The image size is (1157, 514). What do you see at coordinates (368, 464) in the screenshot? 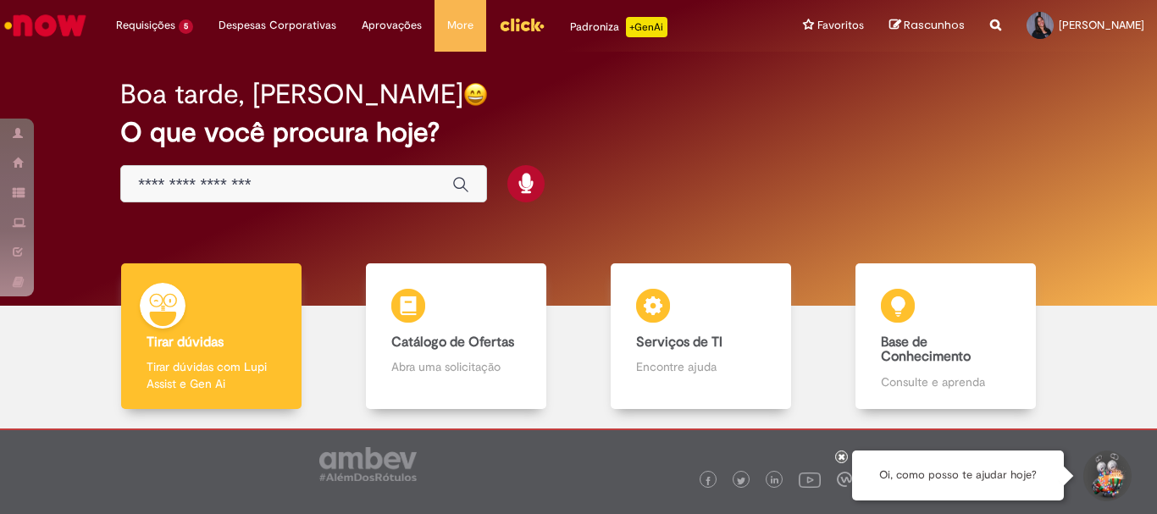
I see `img: logo_footer_ambev_rotulo_gray.png` at bounding box center [368, 464].